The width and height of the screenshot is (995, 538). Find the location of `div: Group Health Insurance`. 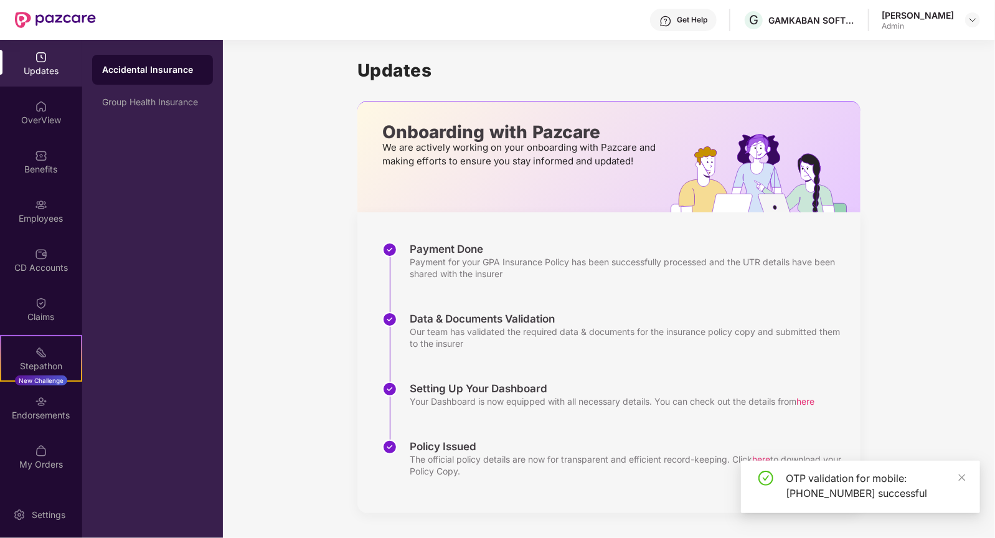

div: Group Health Insurance is located at coordinates (153, 102).